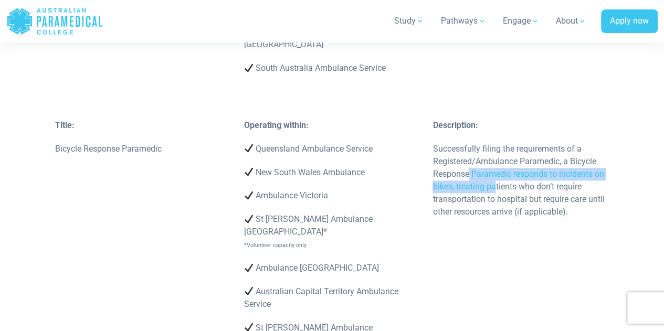  What do you see at coordinates (571, 21) in the screenshot?
I see `a: About` at bounding box center [571, 21].